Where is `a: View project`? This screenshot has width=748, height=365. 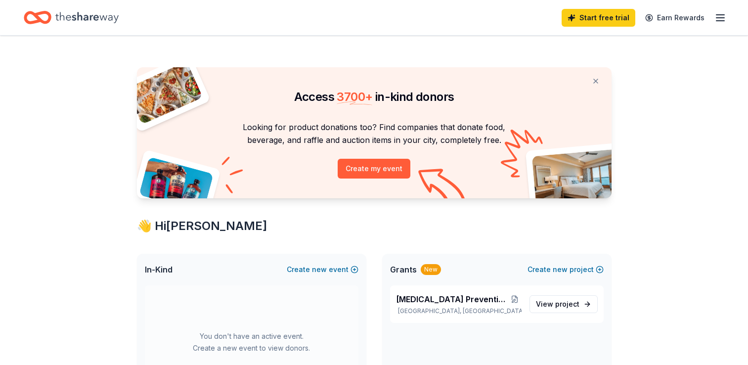
a: View project is located at coordinates (564, 304).